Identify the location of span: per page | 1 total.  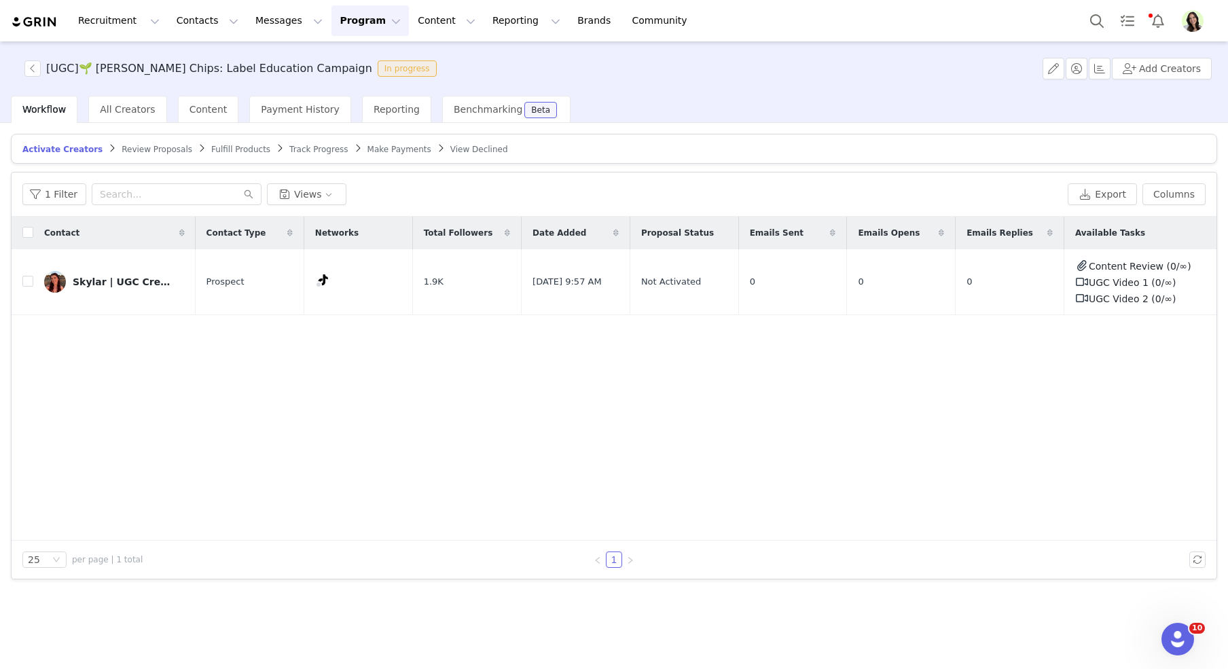
(107, 560).